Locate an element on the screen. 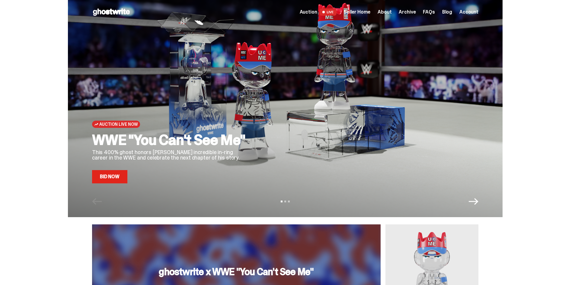 The image size is (575, 285). button: View slide 1 is located at coordinates (281, 201).